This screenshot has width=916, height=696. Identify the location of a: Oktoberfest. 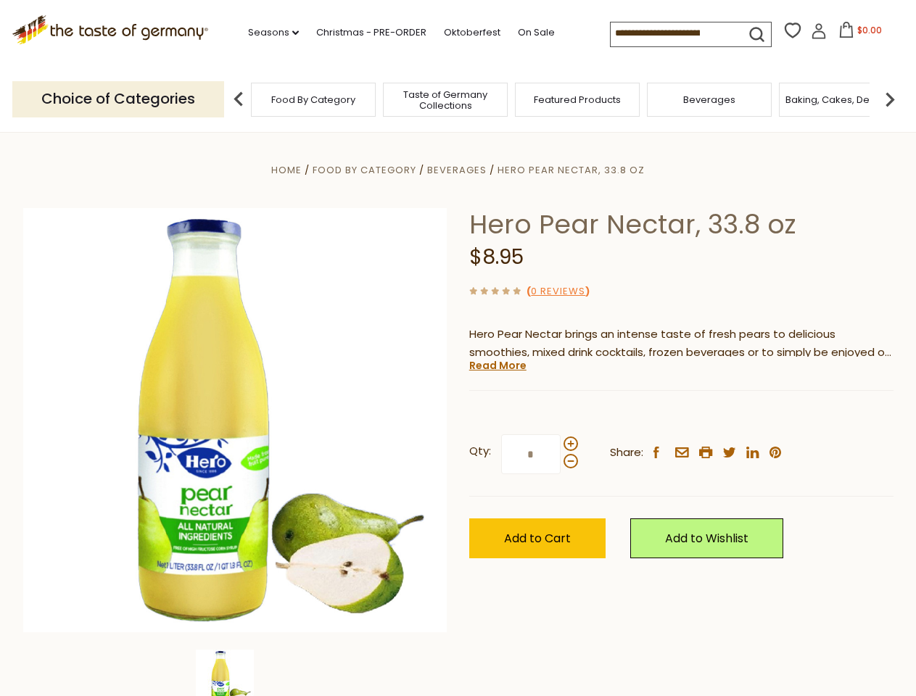
(472, 33).